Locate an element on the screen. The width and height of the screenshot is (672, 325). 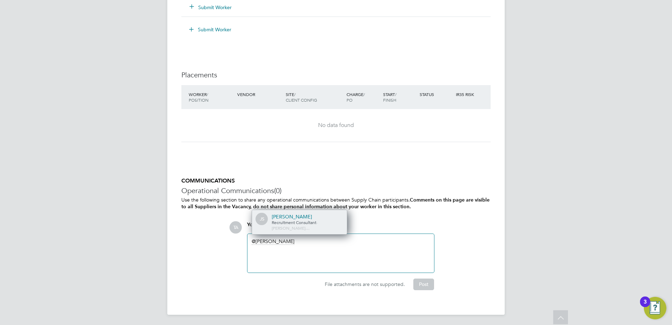
button: Open Resource Center, 3 new notifications is located at coordinates (655, 308).